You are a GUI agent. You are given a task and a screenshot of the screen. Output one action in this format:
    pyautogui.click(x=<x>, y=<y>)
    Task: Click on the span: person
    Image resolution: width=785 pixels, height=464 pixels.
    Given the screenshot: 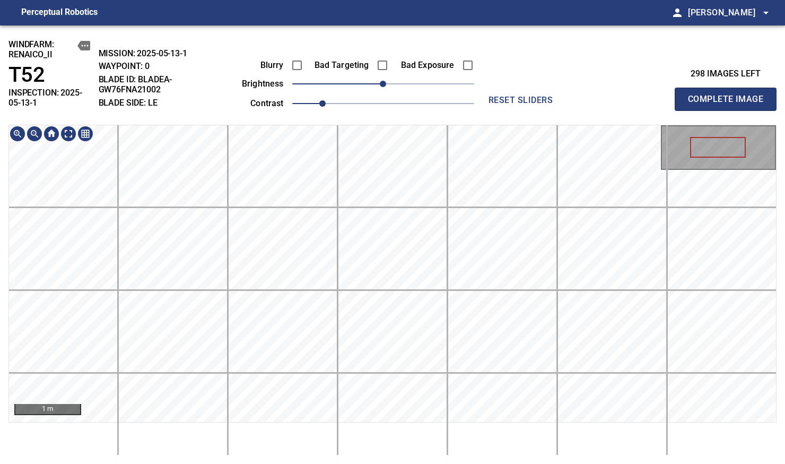 What is the action you would take?
    pyautogui.click(x=677, y=13)
    